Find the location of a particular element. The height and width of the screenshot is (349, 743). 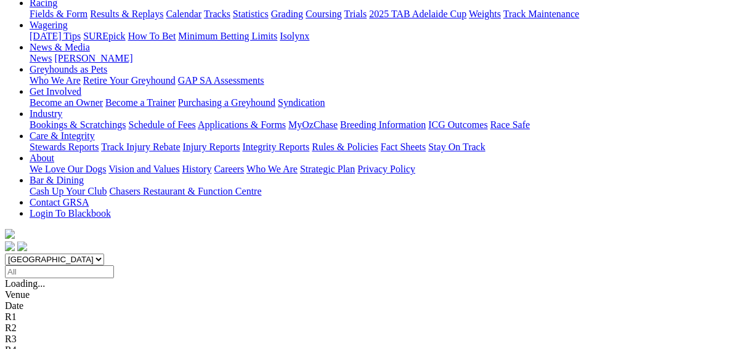

a: Cash Up Your Club is located at coordinates (68, 191).